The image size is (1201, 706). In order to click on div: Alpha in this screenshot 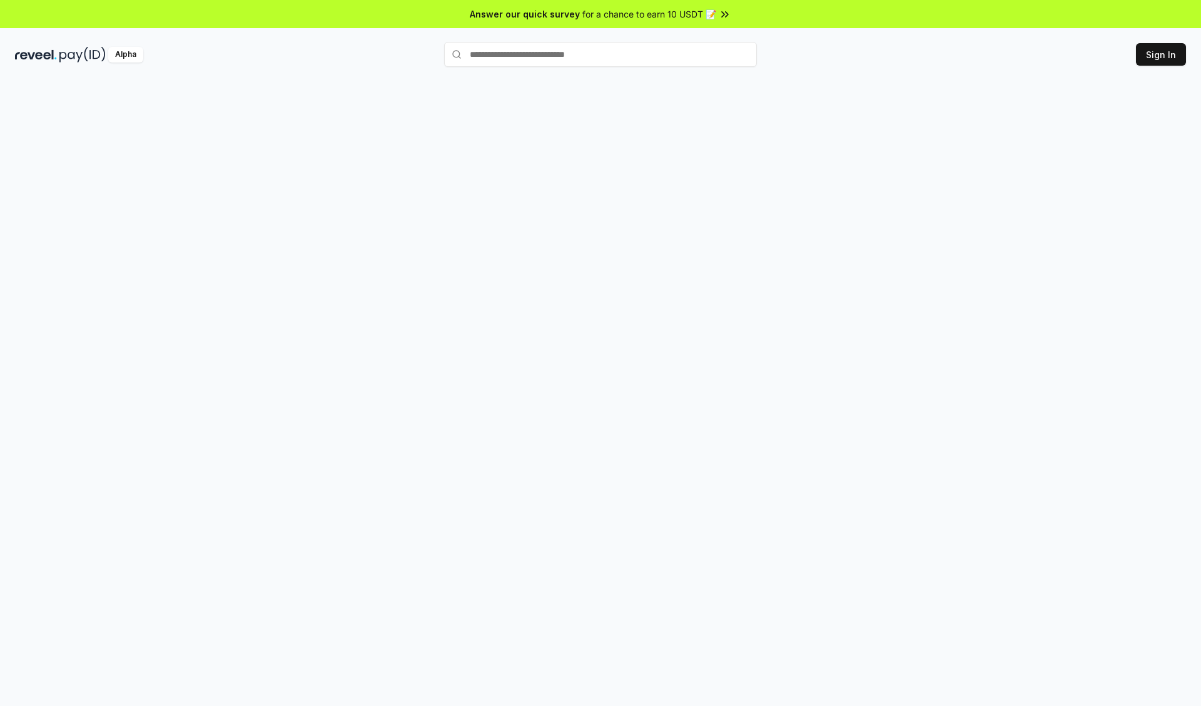, I will do `click(126, 54)`.